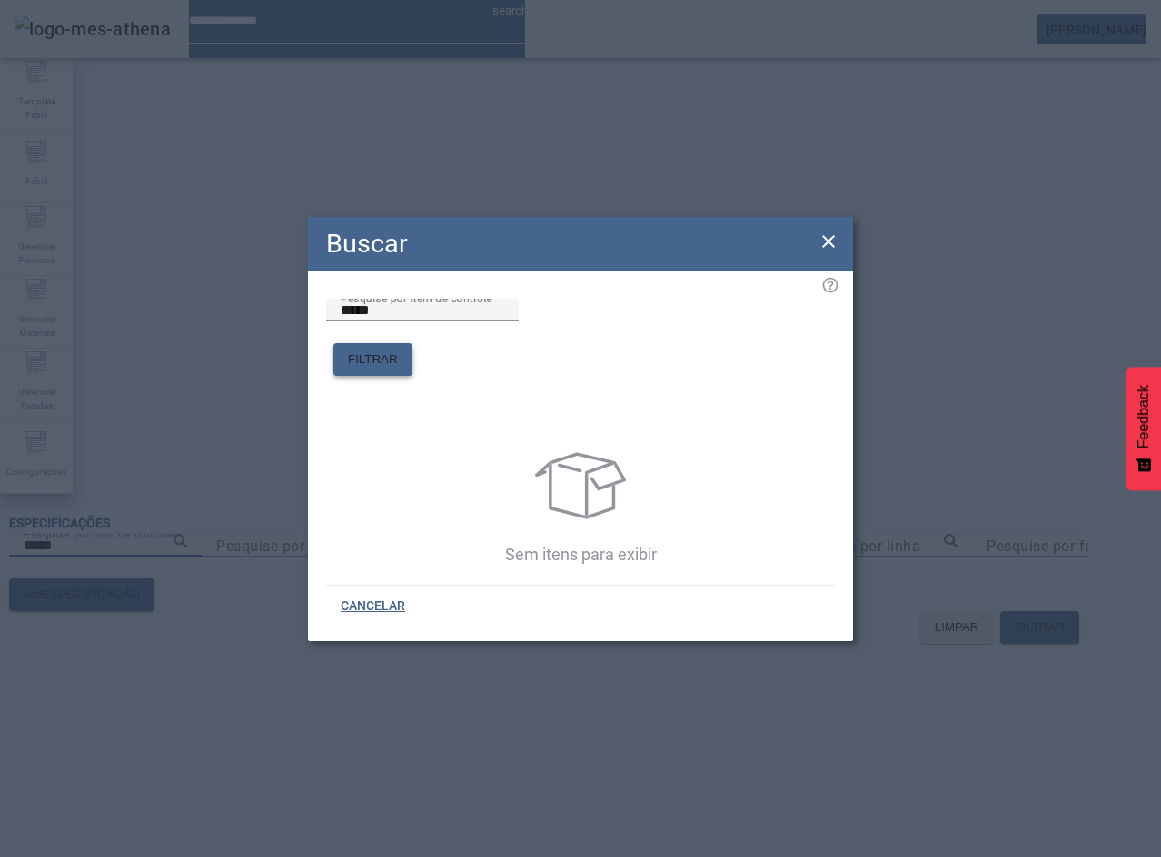  Describe the element at coordinates (367, 243) in the screenshot. I see `h2: Buscar` at that location.